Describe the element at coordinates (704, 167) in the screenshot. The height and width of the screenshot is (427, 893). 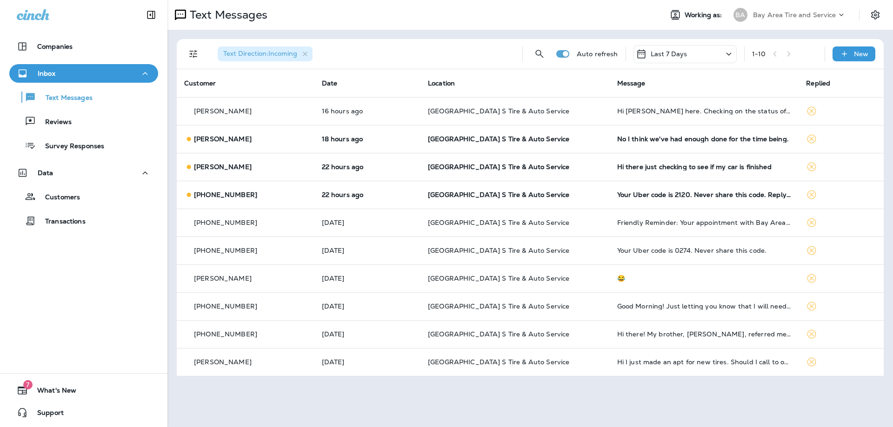
I see `div: Hi there just checking to see if my car is finished` at that location.